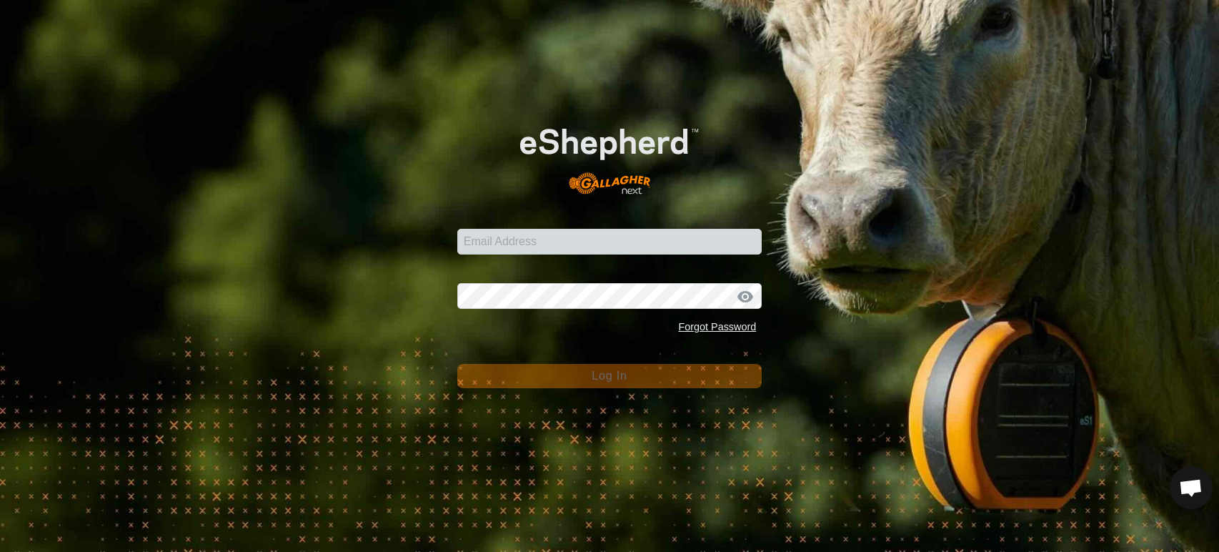 This screenshot has height=552, width=1219. What do you see at coordinates (1191, 487) in the screenshot?
I see `div: Open chat` at bounding box center [1191, 487].